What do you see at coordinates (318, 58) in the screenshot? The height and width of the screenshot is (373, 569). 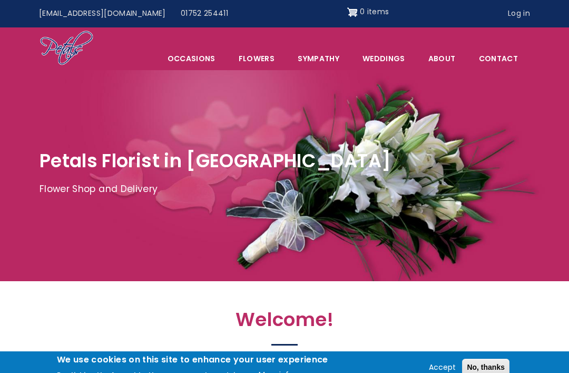 I see `a: Sympathy` at bounding box center [318, 58].